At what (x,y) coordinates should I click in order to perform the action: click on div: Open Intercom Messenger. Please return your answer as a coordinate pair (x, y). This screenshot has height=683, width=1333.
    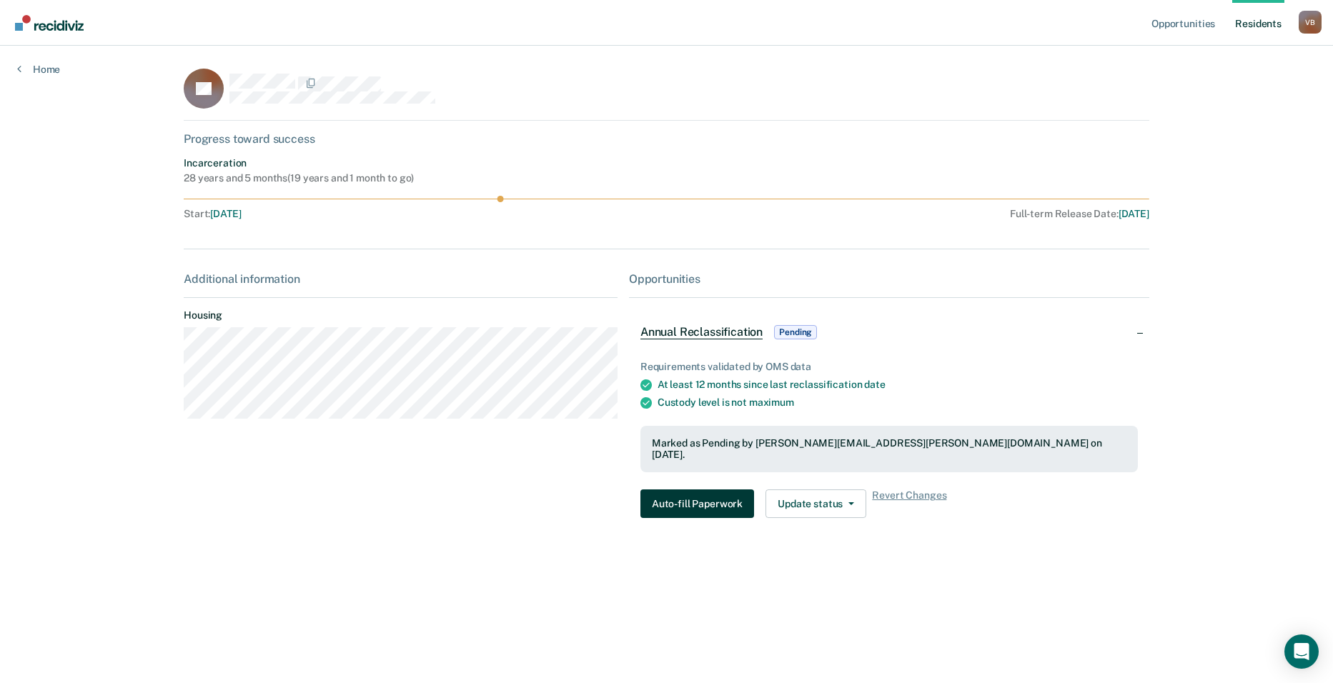
    Looking at the image, I should click on (1301, 652).